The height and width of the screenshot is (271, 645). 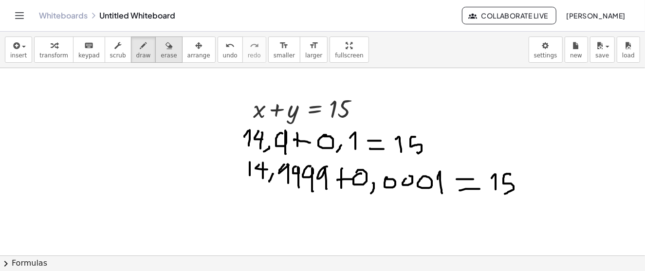 What do you see at coordinates (284, 50) in the screenshot?
I see `button: format_sizesmaller` at bounding box center [284, 50].